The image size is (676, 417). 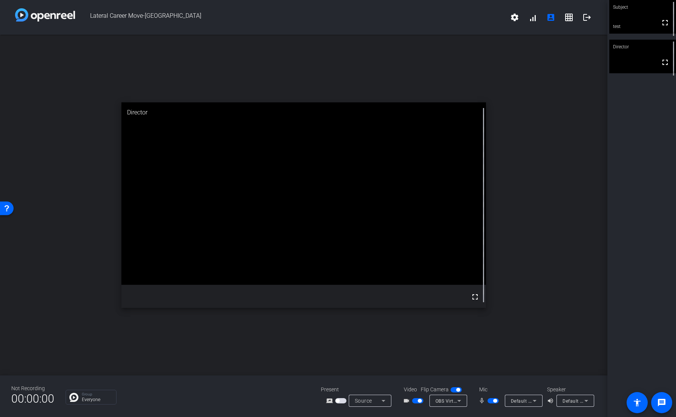 I want to click on p: Everyone, so click(x=97, y=399).